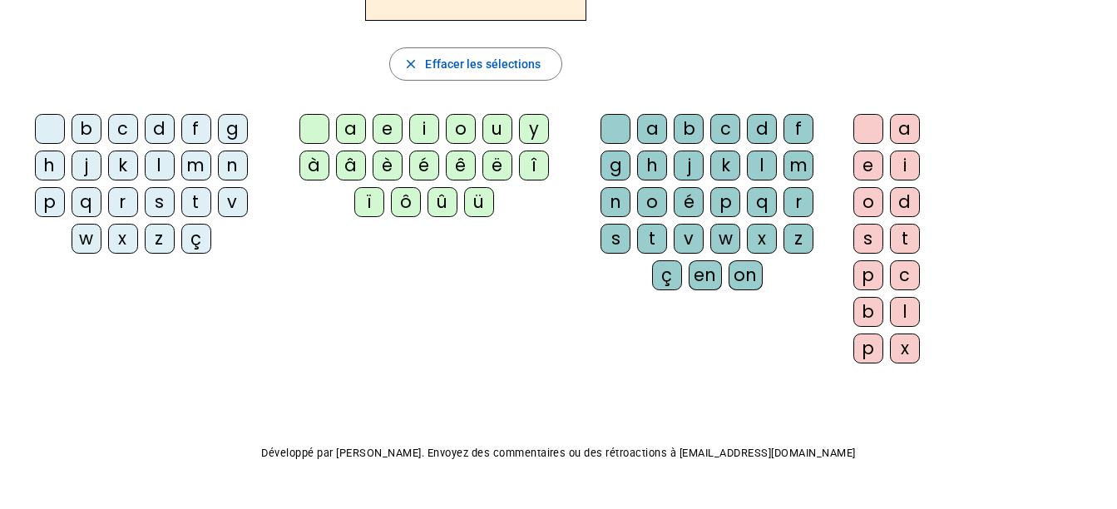  I want to click on div: ü, so click(479, 202).